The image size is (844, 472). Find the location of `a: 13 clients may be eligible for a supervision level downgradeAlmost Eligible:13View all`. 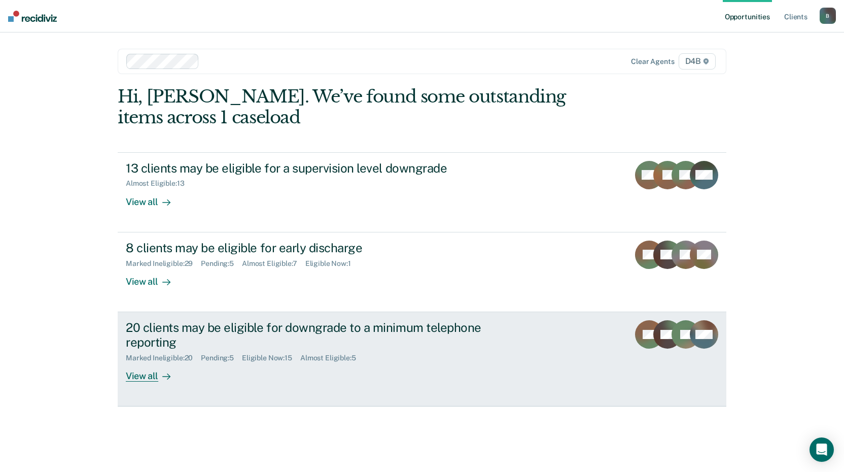

a: 13 clients may be eligible for a supervision level downgradeAlmost Eligible:13View all is located at coordinates (422, 192).